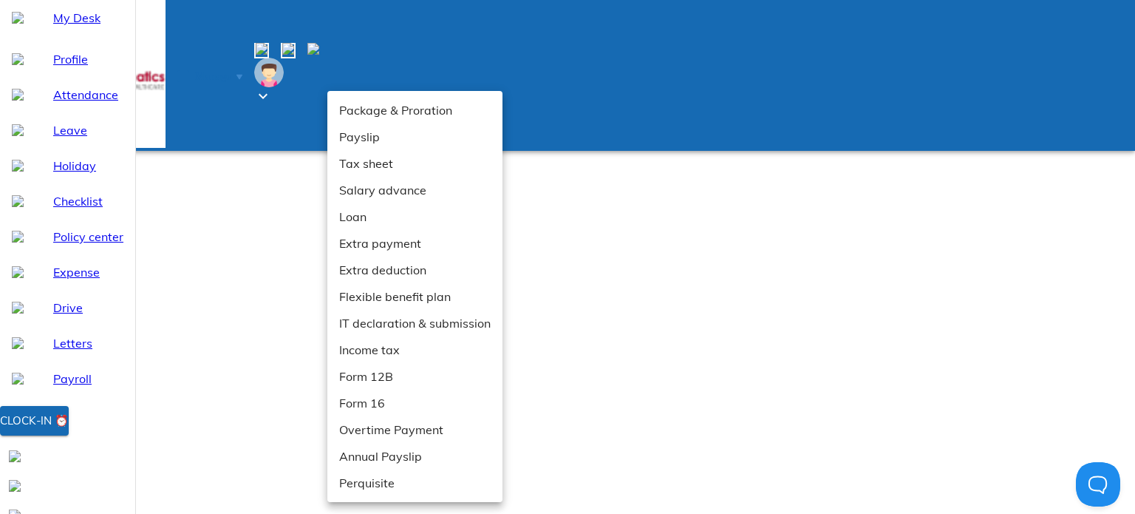  I want to click on li: Perquisite, so click(415, 483).